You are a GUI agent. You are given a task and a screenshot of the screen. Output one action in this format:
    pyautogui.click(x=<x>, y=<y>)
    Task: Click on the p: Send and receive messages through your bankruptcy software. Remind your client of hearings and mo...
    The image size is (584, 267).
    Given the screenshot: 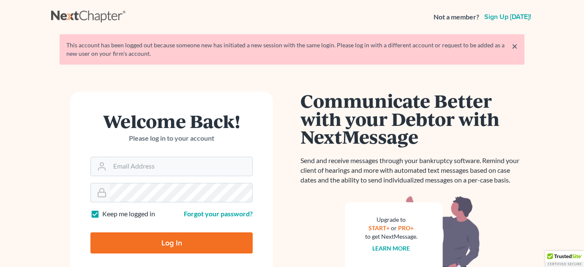 What is the action you would take?
    pyautogui.click(x=412, y=170)
    